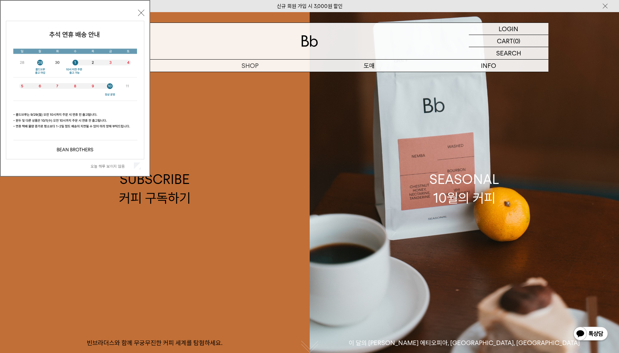  Describe the element at coordinates (517, 41) in the screenshot. I see `p: (0)` at that location.